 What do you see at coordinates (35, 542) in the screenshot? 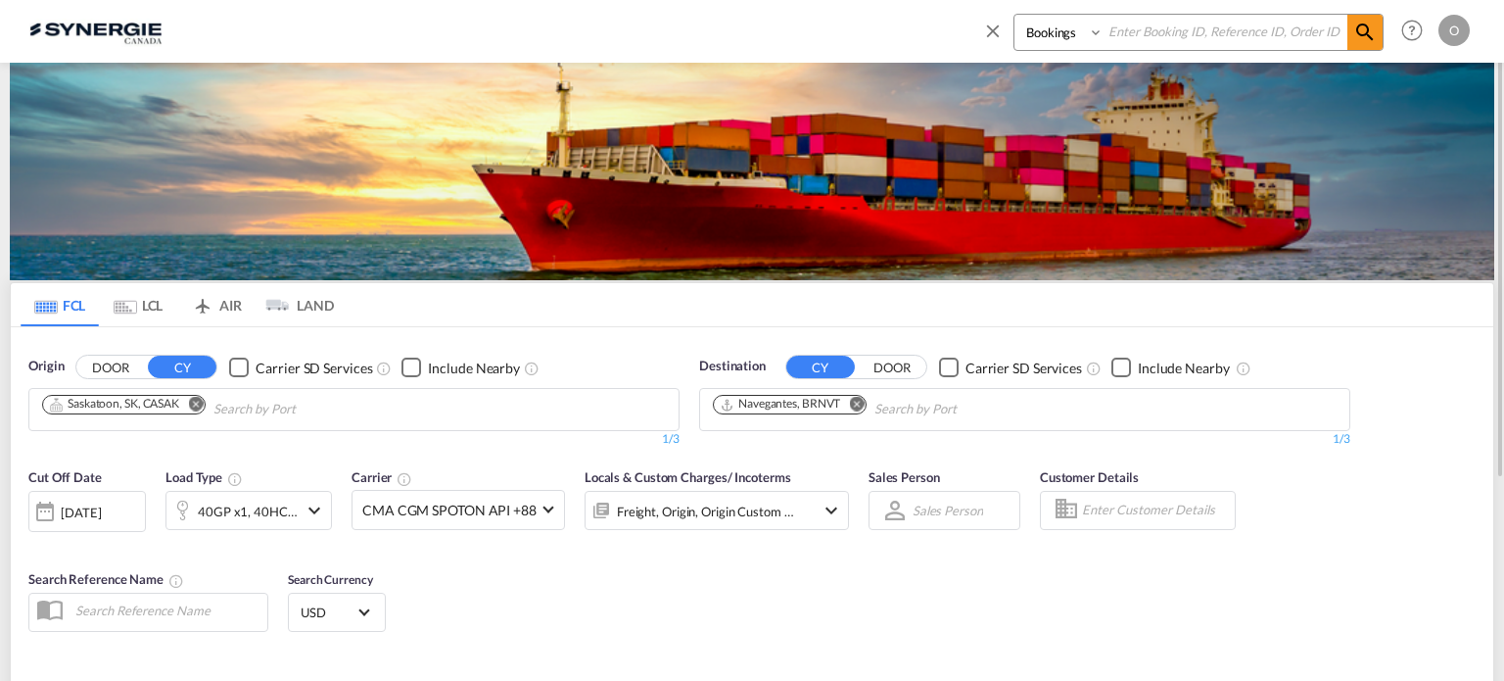
I see `md-datepicker: Select` at bounding box center [35, 542].